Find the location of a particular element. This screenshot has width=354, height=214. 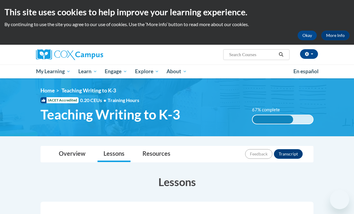

a: Overview is located at coordinates (72, 154).